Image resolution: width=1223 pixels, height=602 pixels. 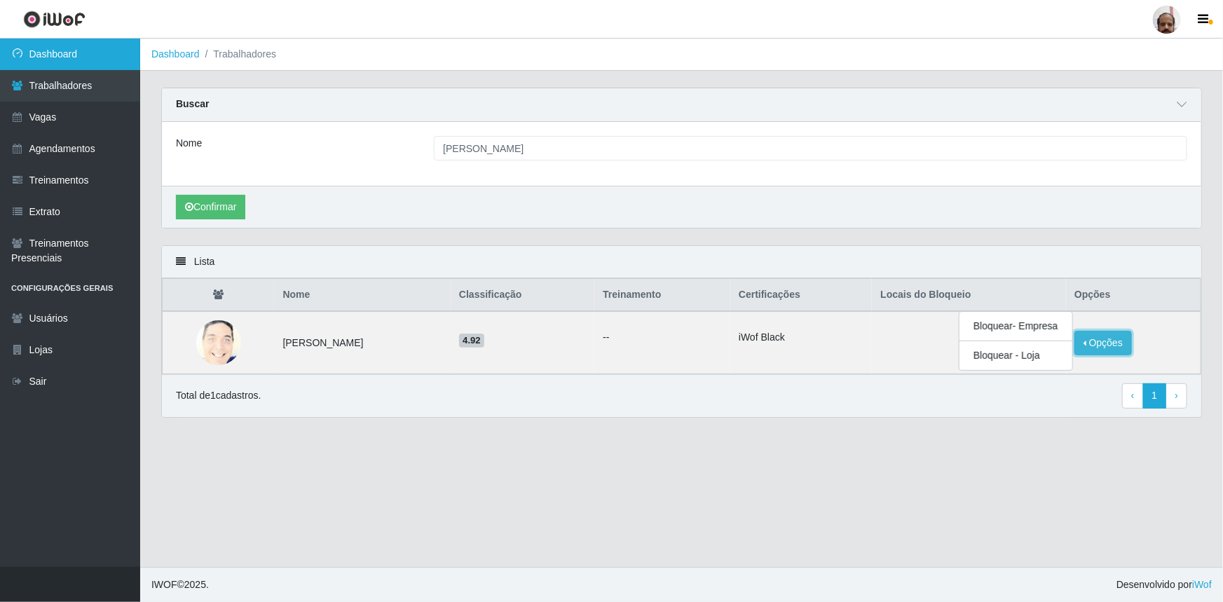 I want to click on span: IWOF, so click(x=164, y=584).